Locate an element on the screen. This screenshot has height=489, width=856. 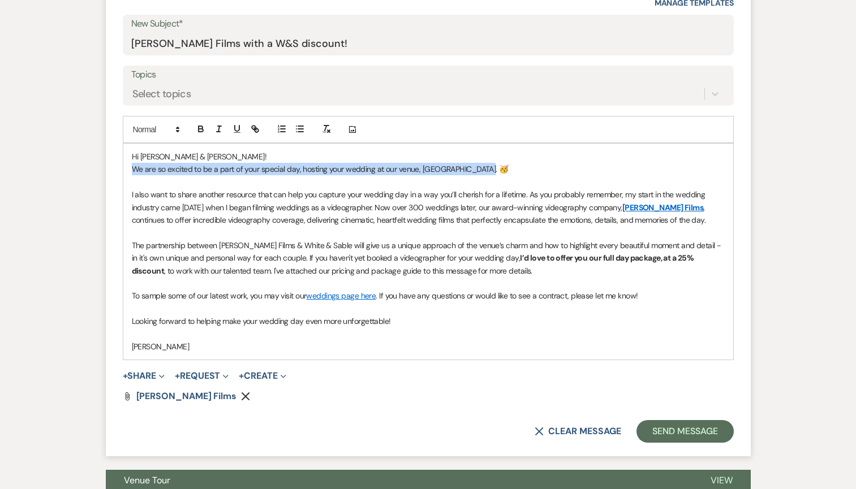
button: Send Message is located at coordinates (685, 432).